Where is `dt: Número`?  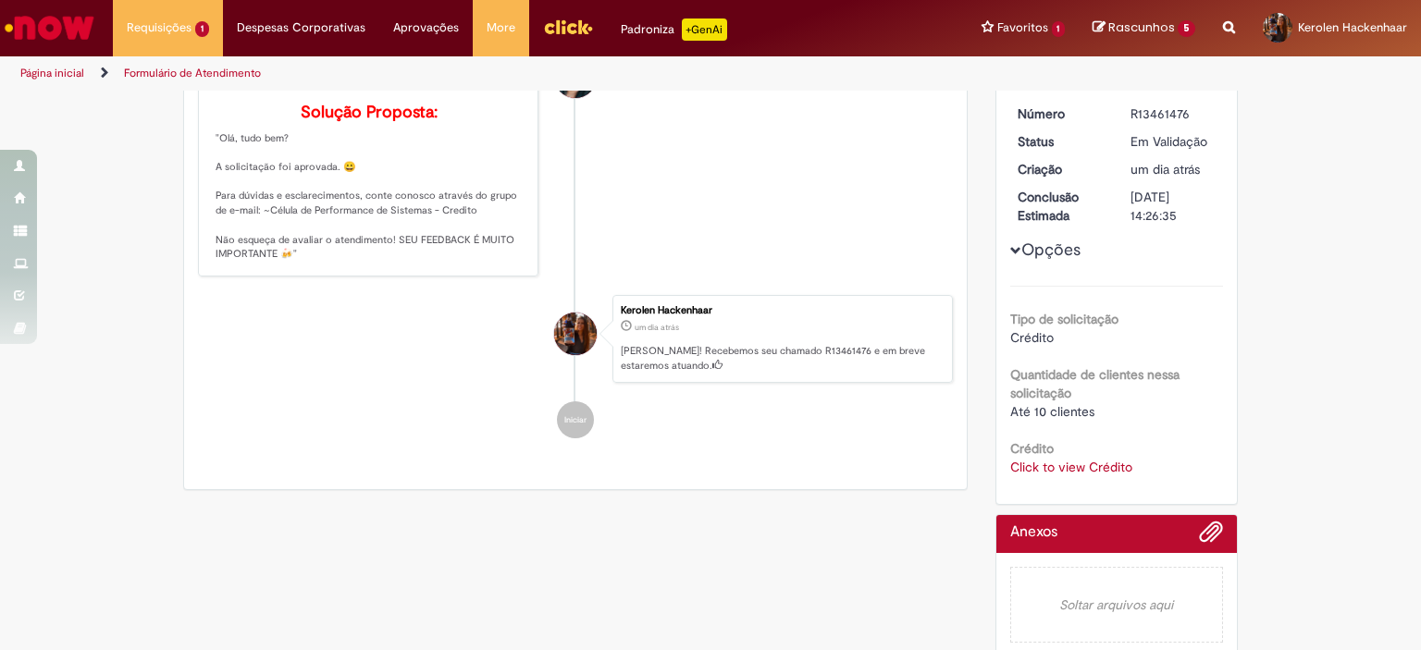
dt: Número is located at coordinates (1060, 114).